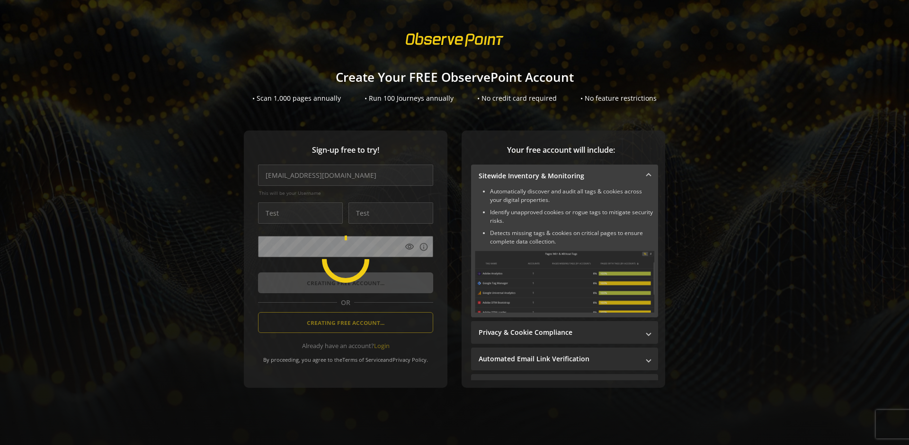 This screenshot has width=909, height=445. Describe the element at coordinates (564, 333) in the screenshot. I see `mat-expansion-panel-header: Privacy & Cookie Compliance` at that location.